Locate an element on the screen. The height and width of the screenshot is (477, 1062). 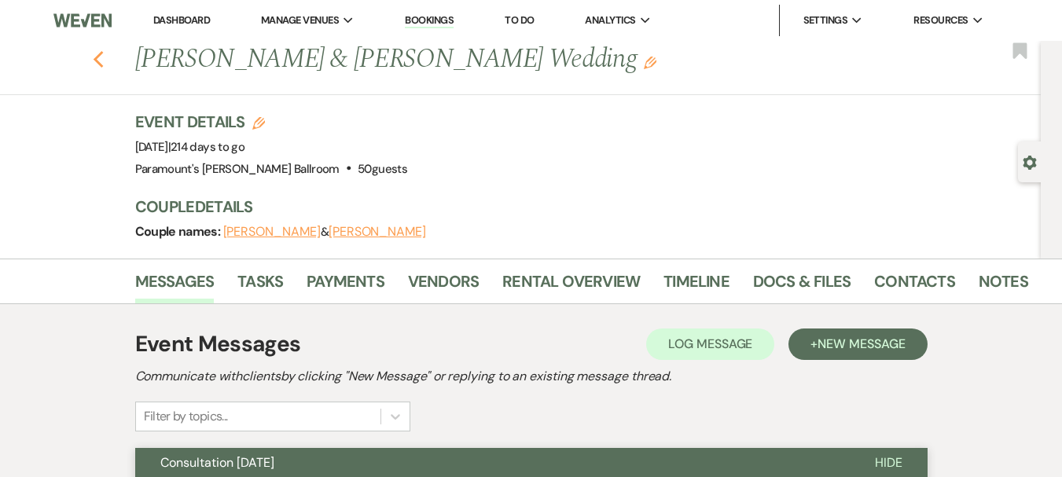
span: Hide is located at coordinates (889, 462).